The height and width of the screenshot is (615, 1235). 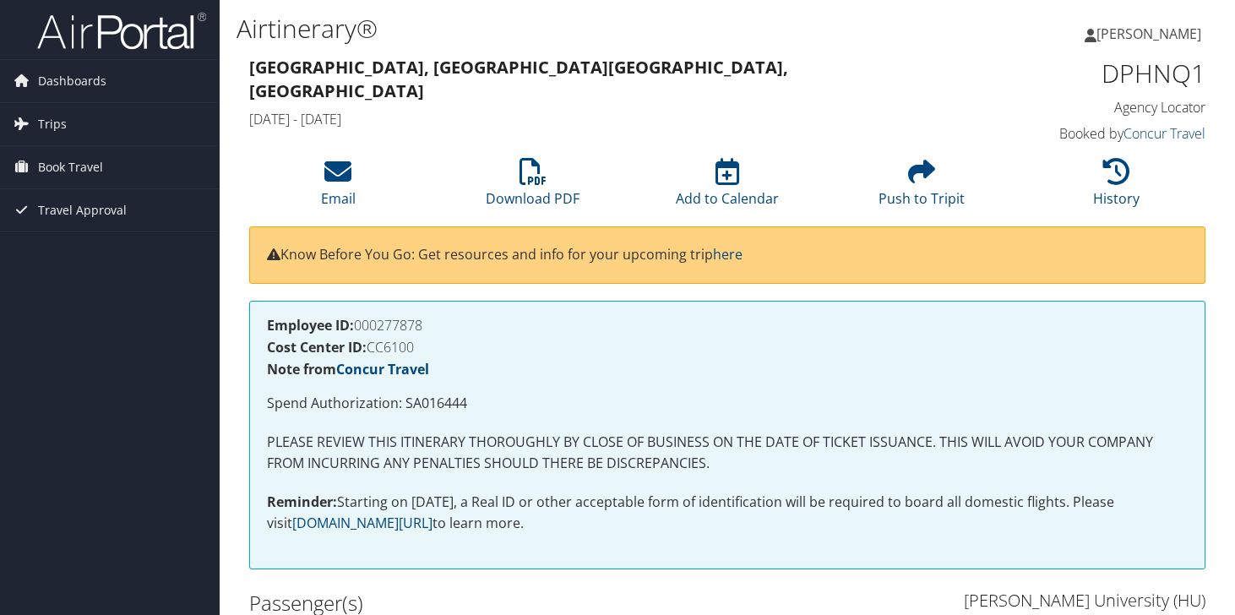 What do you see at coordinates (563, 29) in the screenshot?
I see `h1: Airtinerary®` at bounding box center [563, 29].